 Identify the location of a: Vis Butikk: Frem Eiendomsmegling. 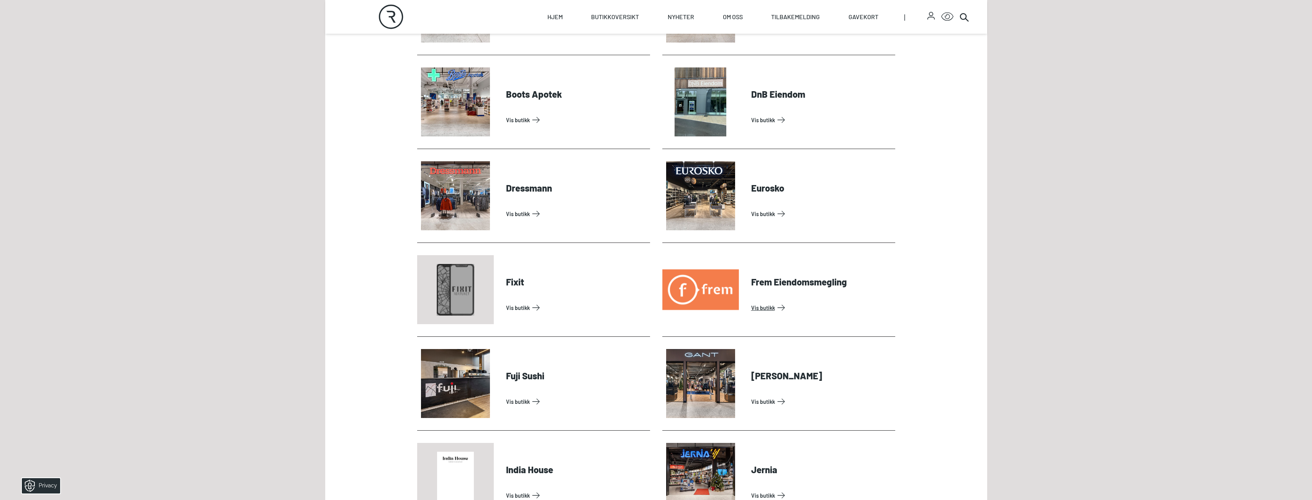
(822, 308).